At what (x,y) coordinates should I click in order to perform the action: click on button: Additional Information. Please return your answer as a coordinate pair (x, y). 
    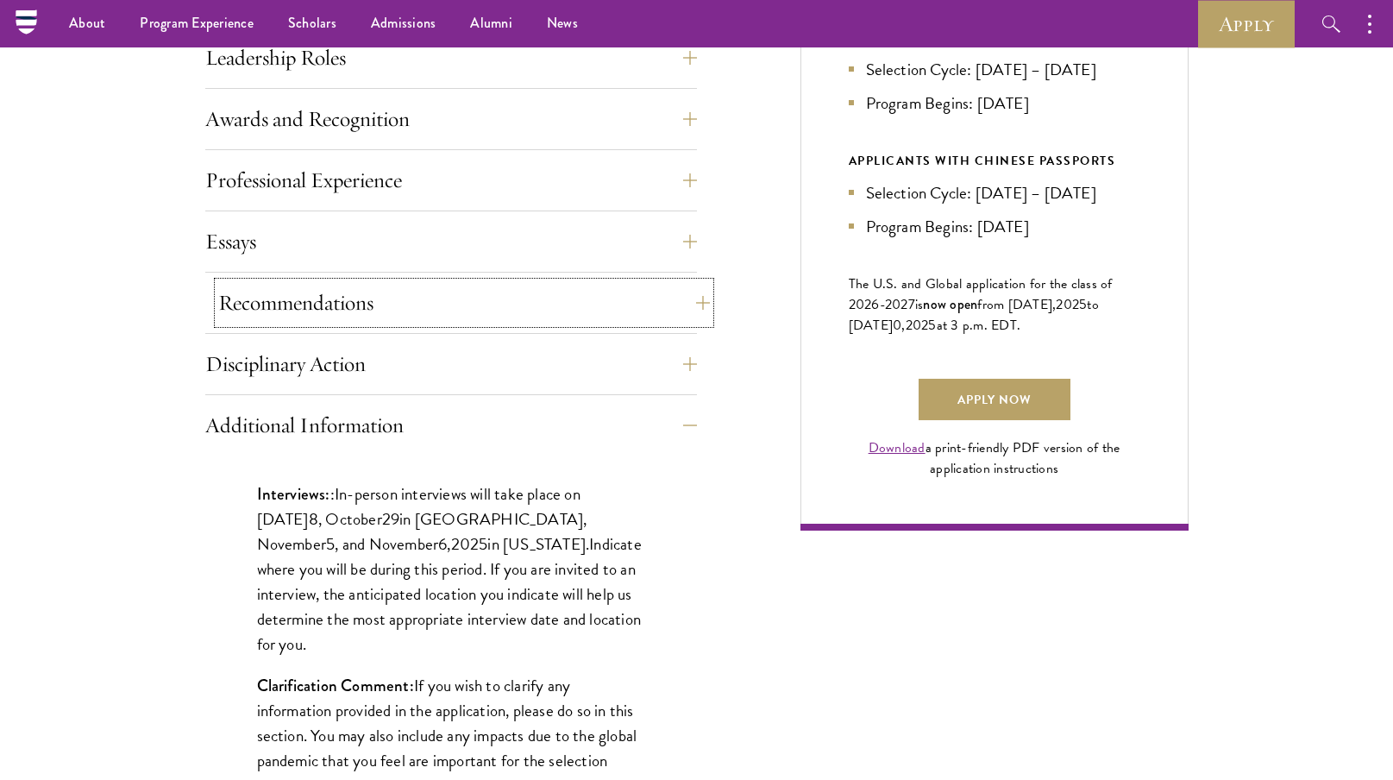
    Looking at the image, I should click on (451, 425).